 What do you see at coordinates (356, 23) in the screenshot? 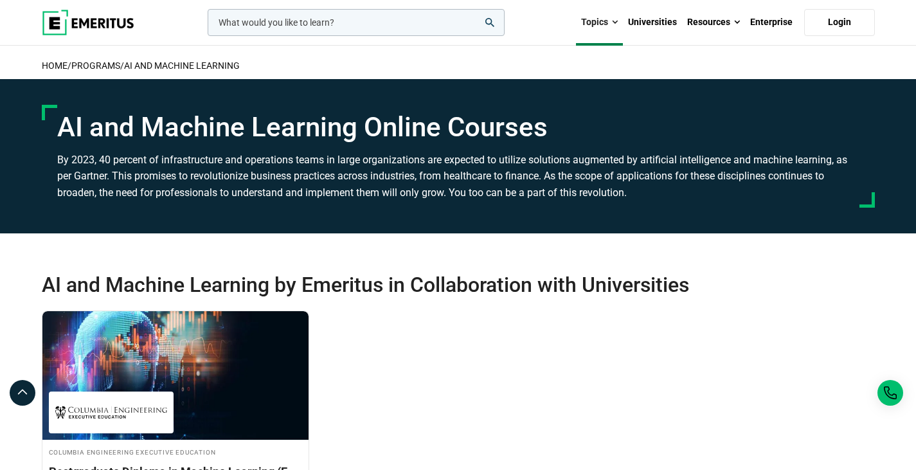
I see `input: woocommerce-product-search-field-0` at bounding box center [356, 23].